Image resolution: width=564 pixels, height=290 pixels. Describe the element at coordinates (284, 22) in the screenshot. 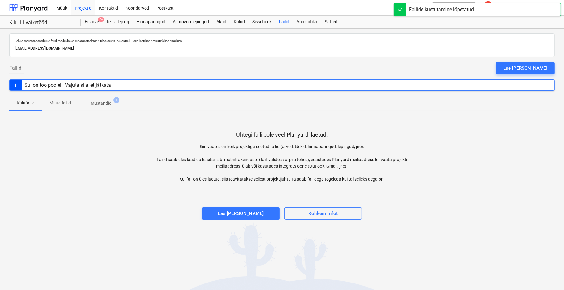

I see `div: Failid` at that location.